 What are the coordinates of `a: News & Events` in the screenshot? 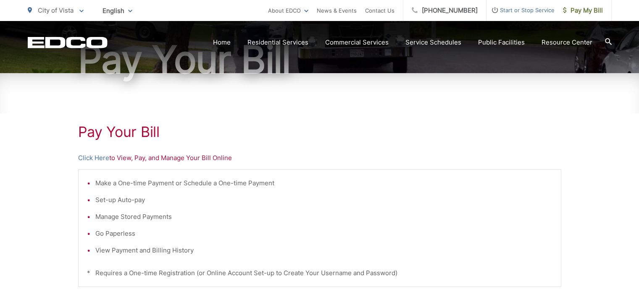 It's located at (336, 10).